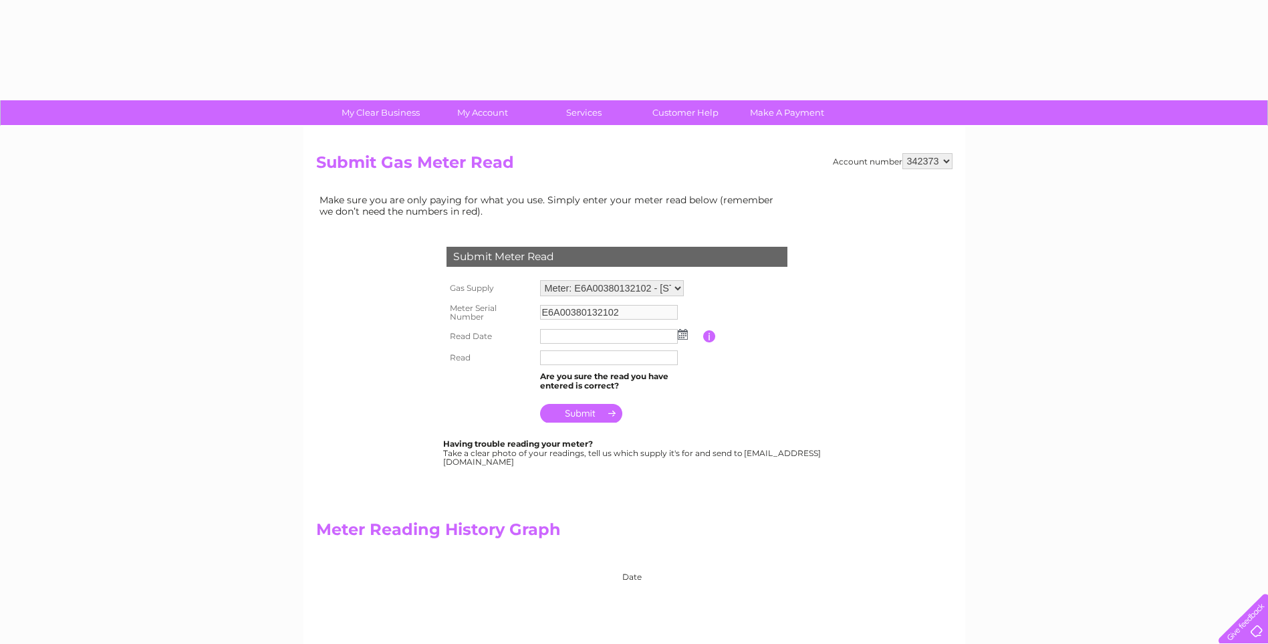  I want to click on th: Gas Supply, so click(490, 288).